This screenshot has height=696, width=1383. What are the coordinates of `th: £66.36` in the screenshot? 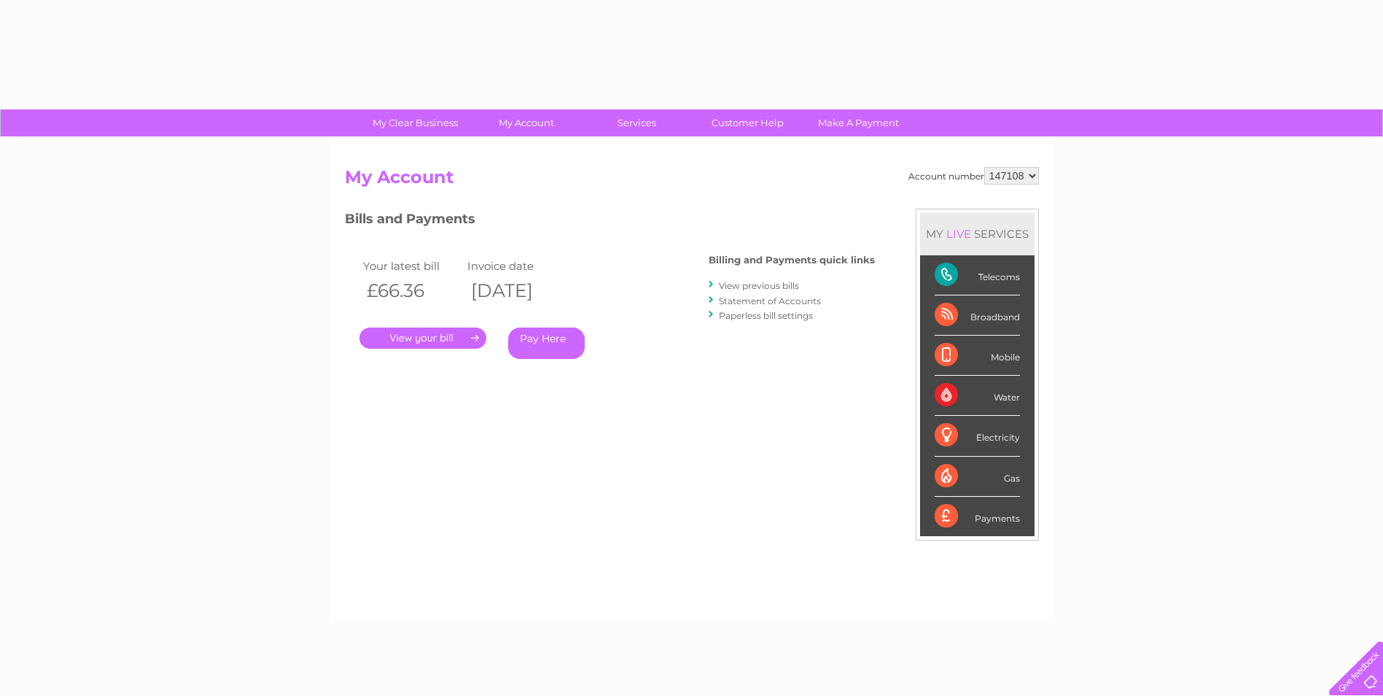 It's located at (412, 290).